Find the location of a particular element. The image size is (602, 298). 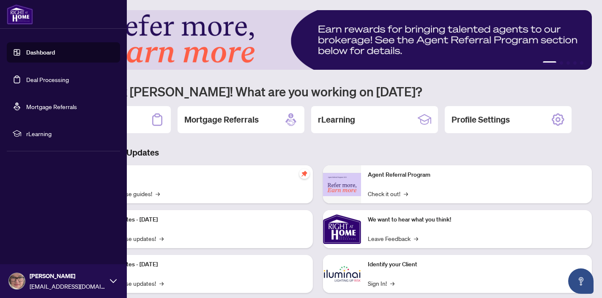

a: Check it out!→ is located at coordinates (388, 194).